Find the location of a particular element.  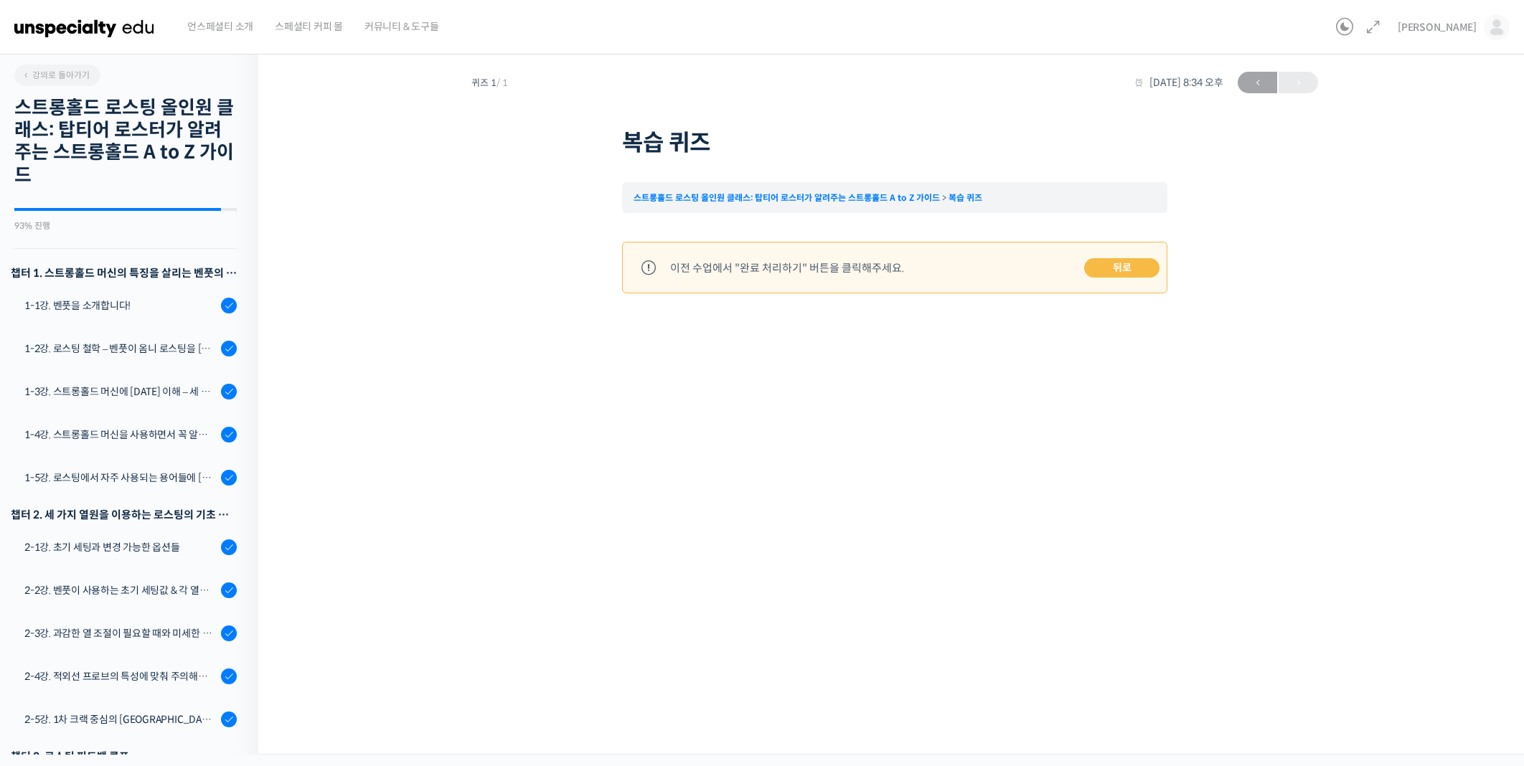

div: 1-1강. 벤풋을 소개합니다! is located at coordinates (121, 306).